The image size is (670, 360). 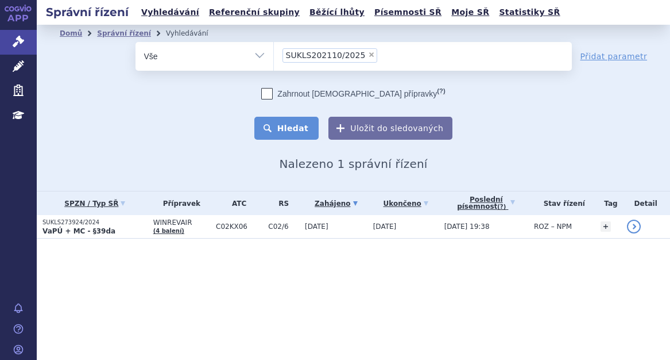 I want to click on a: Referenční skupiny, so click(x=254, y=12).